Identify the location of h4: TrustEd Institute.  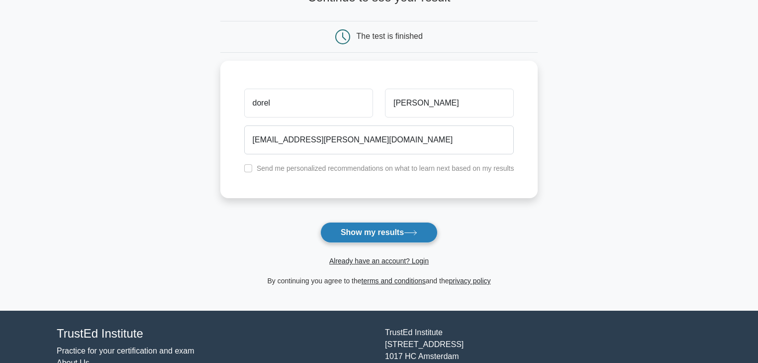
(215, 333).